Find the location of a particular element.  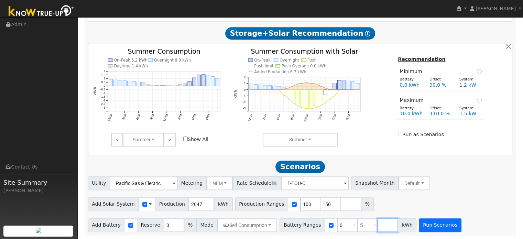

text: 12AM is located at coordinates (110, 118).